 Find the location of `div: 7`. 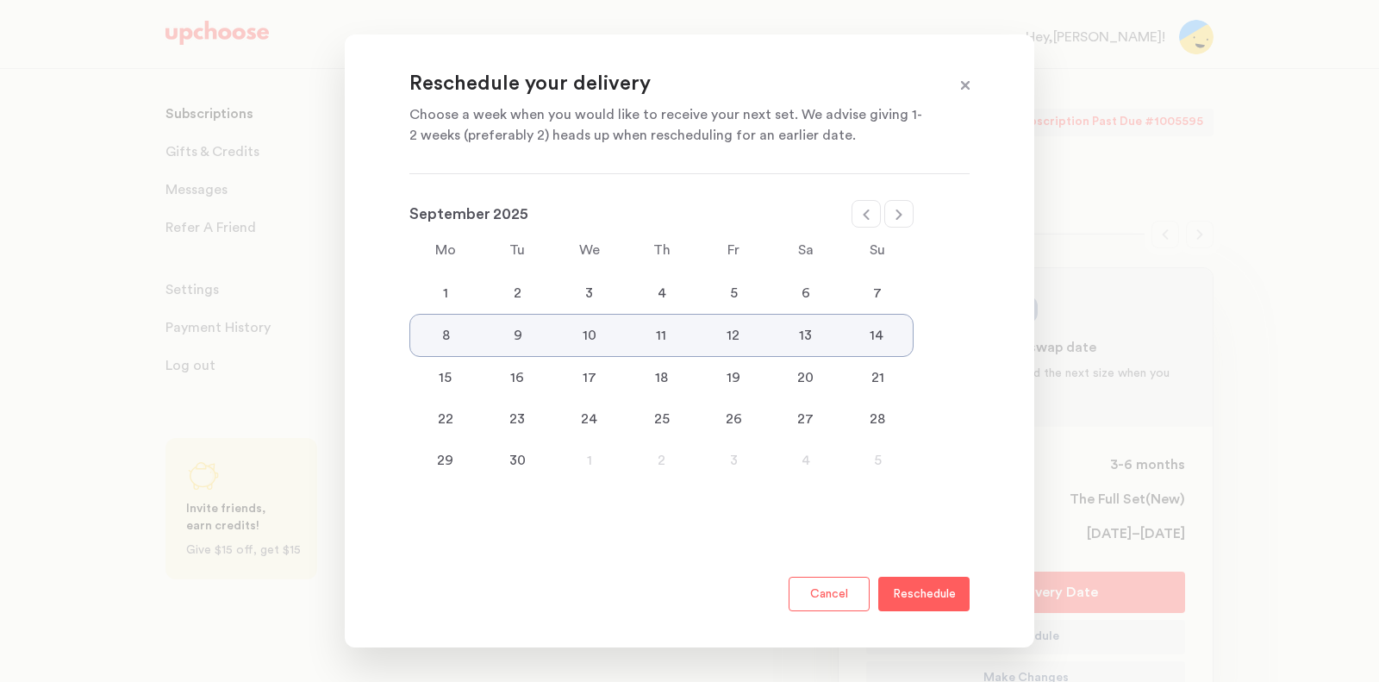

div: 7 is located at coordinates (877, 293).